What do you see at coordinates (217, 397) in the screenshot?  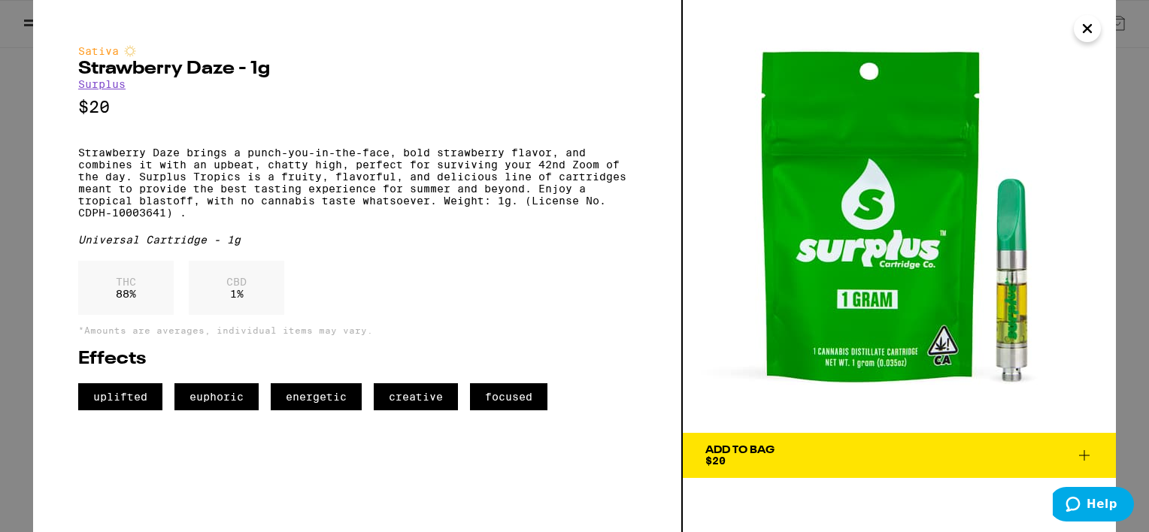 I see `span: euphoric` at bounding box center [217, 397].